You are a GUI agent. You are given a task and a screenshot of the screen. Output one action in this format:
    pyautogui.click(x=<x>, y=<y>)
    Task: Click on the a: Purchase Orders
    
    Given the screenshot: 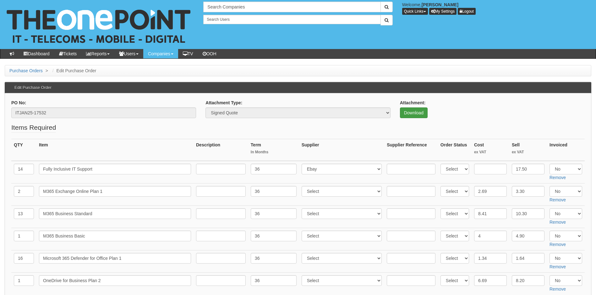 What is the action you would take?
    pyautogui.click(x=26, y=71)
    